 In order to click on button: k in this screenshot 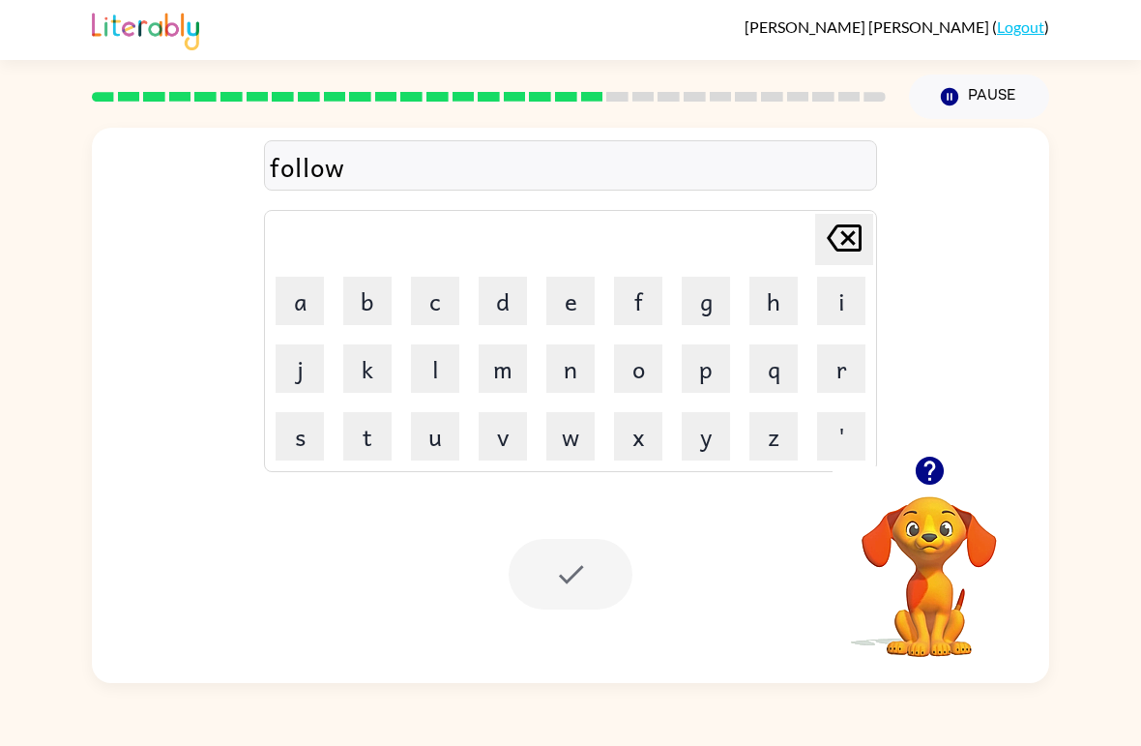, I will do `click(367, 368)`.